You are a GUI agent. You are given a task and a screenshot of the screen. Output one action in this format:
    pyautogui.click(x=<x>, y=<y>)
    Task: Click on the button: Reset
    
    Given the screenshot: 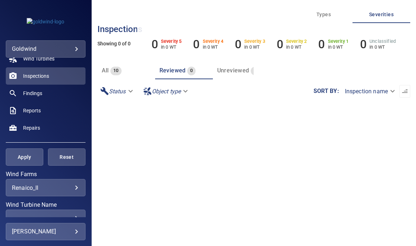 What is the action you would take?
    pyautogui.click(x=67, y=157)
    